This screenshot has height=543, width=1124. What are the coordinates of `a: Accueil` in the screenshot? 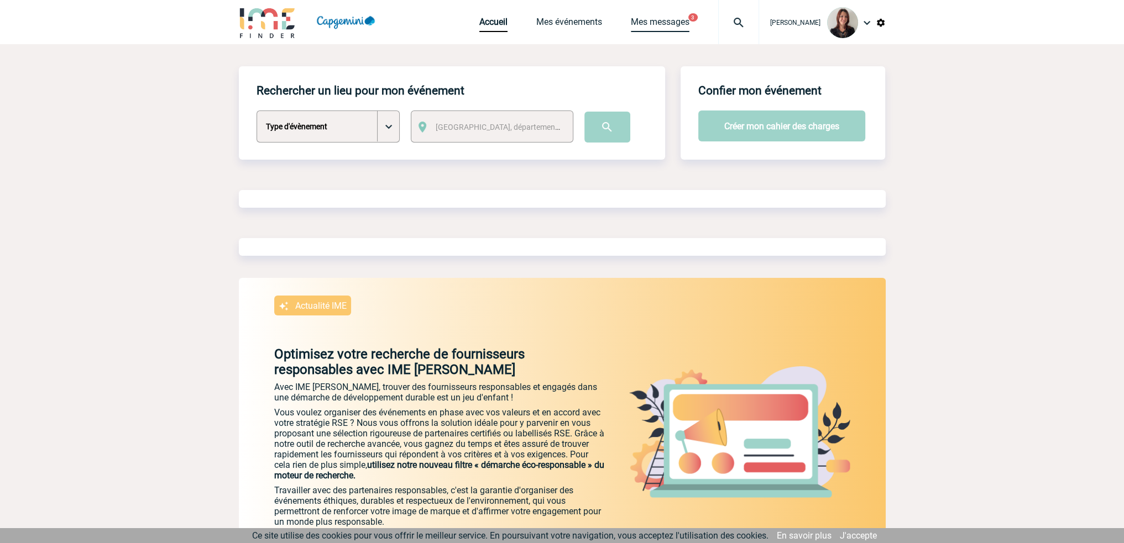 It's located at (493, 24).